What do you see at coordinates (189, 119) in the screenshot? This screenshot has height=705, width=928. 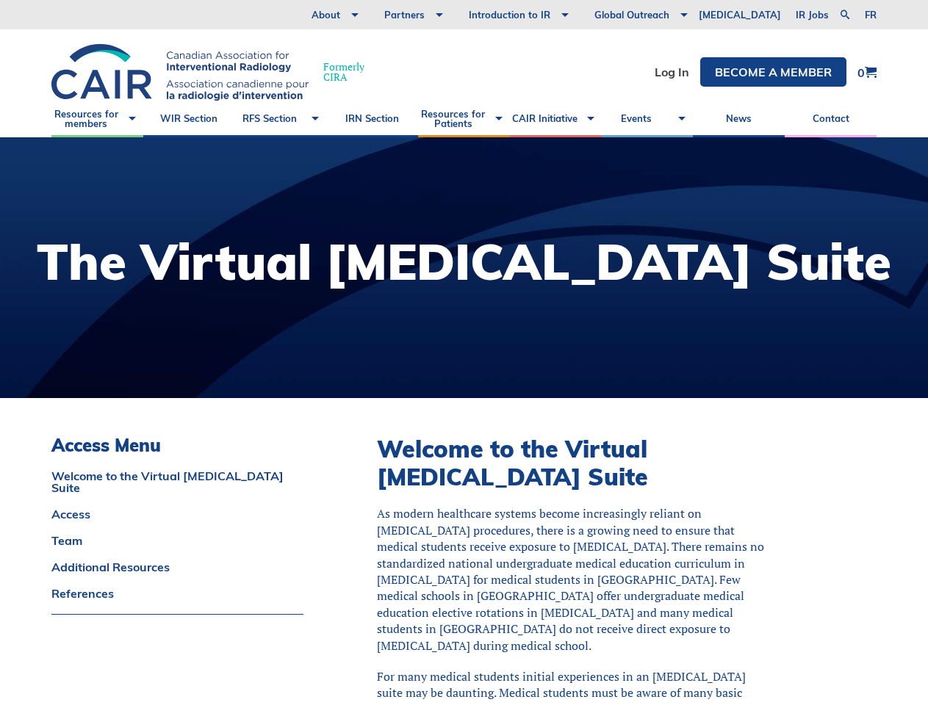 I see `a: WIR Section` at bounding box center [189, 119].